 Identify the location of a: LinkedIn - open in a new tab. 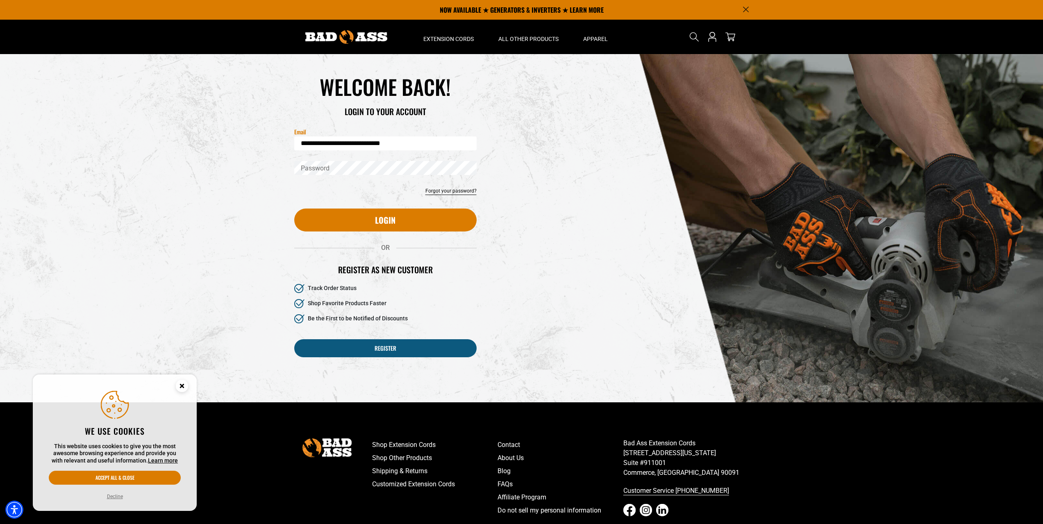
(663, 510).